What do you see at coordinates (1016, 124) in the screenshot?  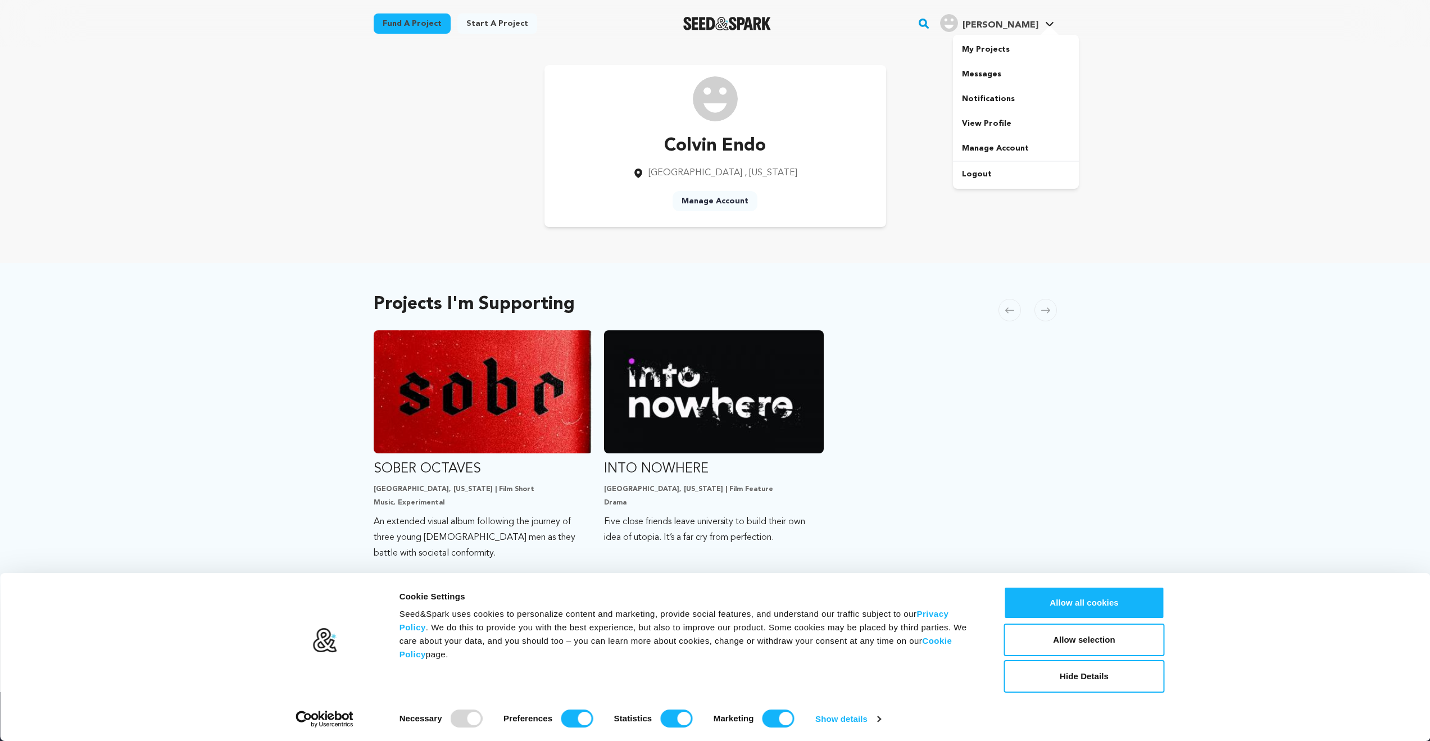 I see `a: View Profile` at bounding box center [1016, 124].